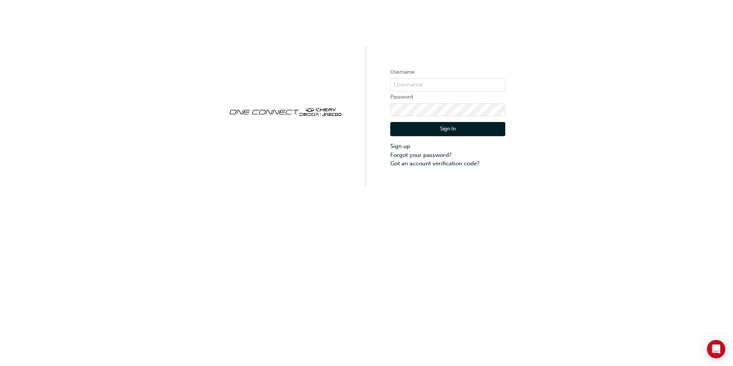 This screenshot has width=733, height=366. I want to click on label: Username, so click(448, 72).